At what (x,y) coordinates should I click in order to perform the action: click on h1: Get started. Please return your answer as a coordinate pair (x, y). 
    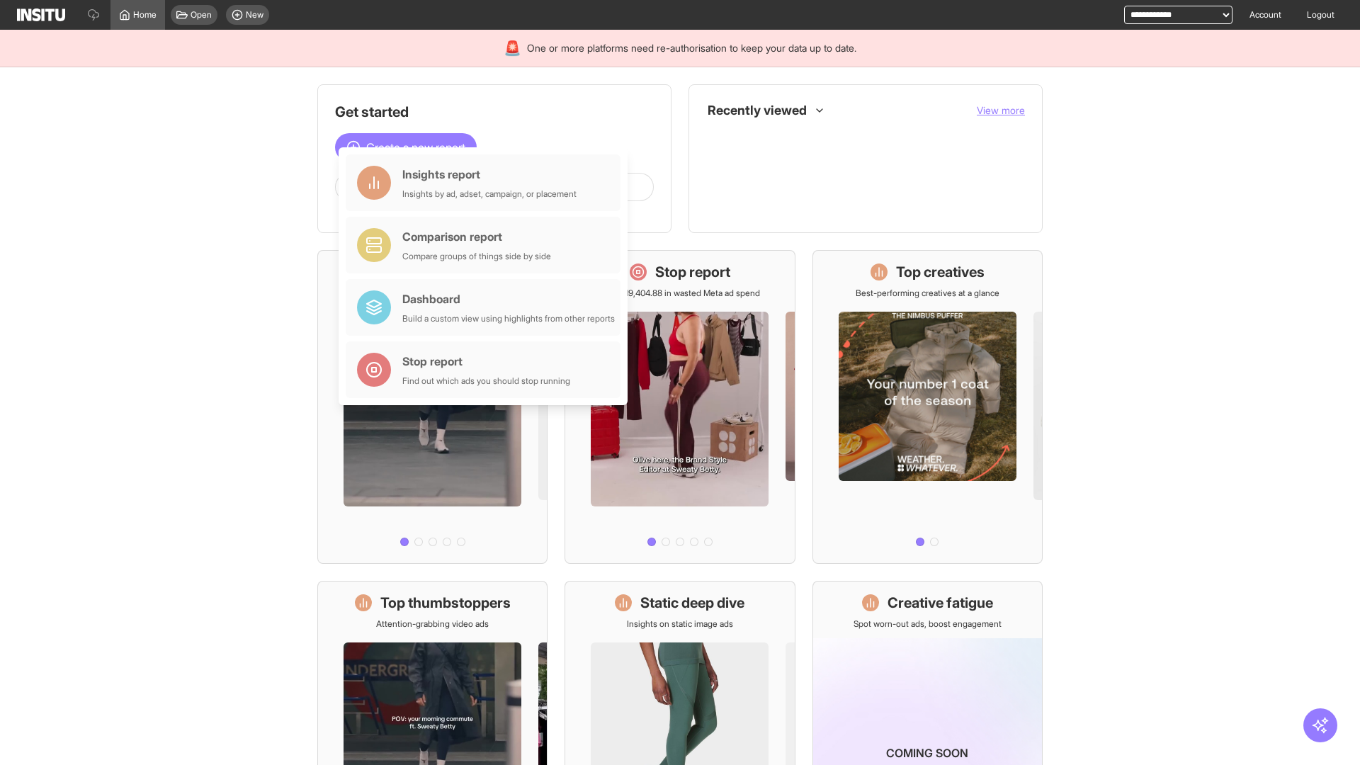
    Looking at the image, I should click on (494, 112).